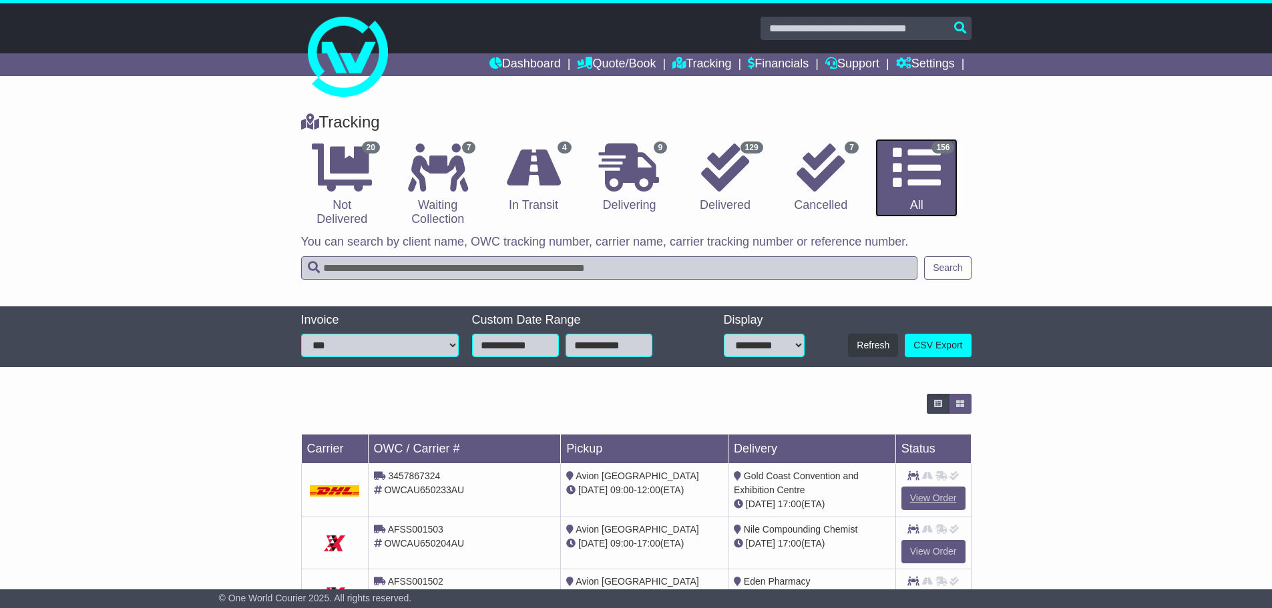 The image size is (1272, 608). What do you see at coordinates (916, 178) in the screenshot?
I see `a: 156 All` at bounding box center [916, 178].